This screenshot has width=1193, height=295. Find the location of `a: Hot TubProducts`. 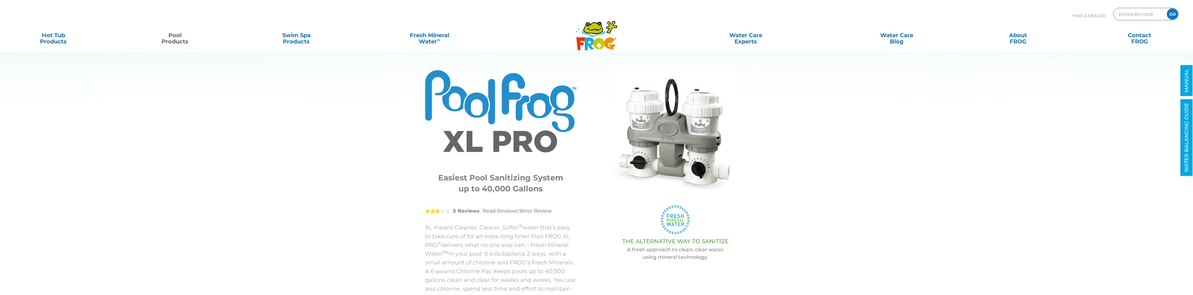

a: Hot TubProducts is located at coordinates (53, 35).